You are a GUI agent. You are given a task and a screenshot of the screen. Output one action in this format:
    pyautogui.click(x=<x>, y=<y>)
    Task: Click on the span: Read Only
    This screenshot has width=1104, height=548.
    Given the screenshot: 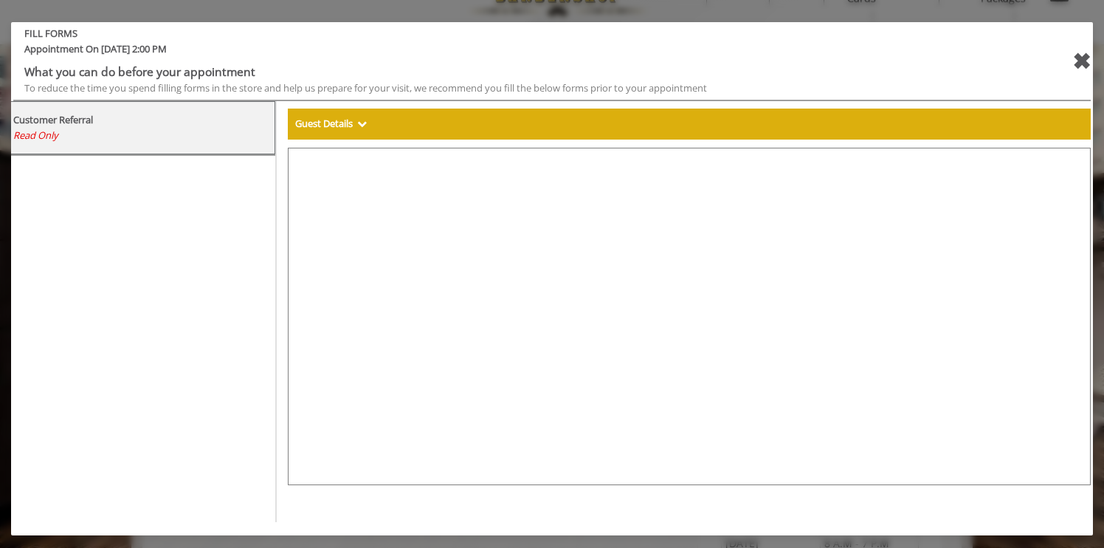 What is the action you would take?
    pyautogui.click(x=35, y=135)
    